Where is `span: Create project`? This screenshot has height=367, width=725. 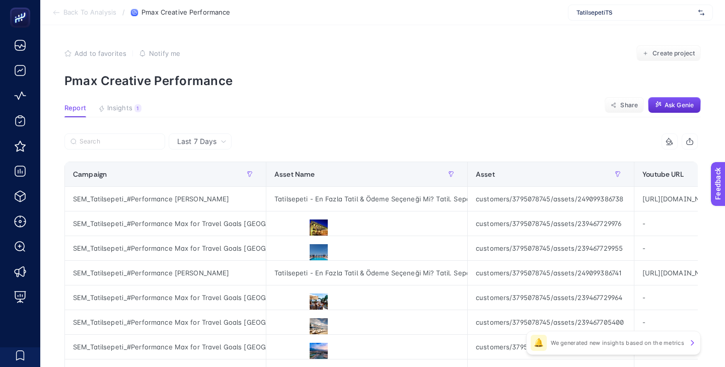
span: Create project is located at coordinates (673, 53).